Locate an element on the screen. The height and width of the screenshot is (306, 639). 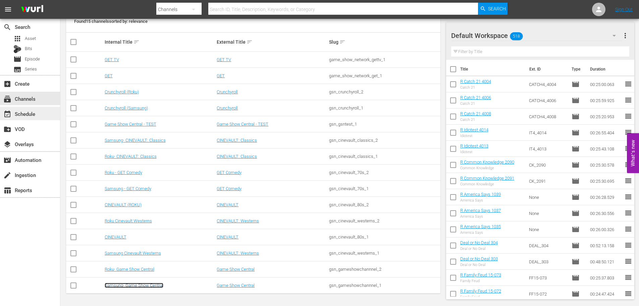
div: gsn_crunchyroll_1 is located at coordinates (384, 108).